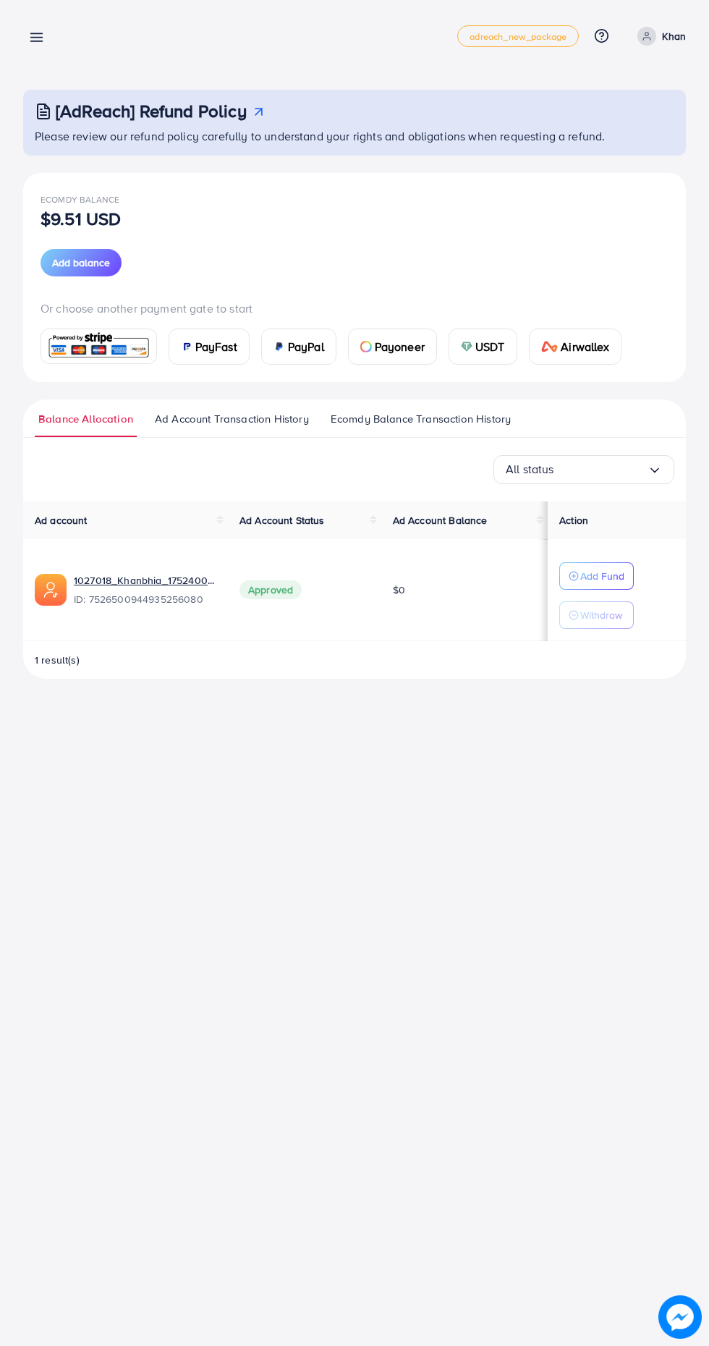 The width and height of the screenshot is (709, 1346). I want to click on img: image, so click(680, 1317).